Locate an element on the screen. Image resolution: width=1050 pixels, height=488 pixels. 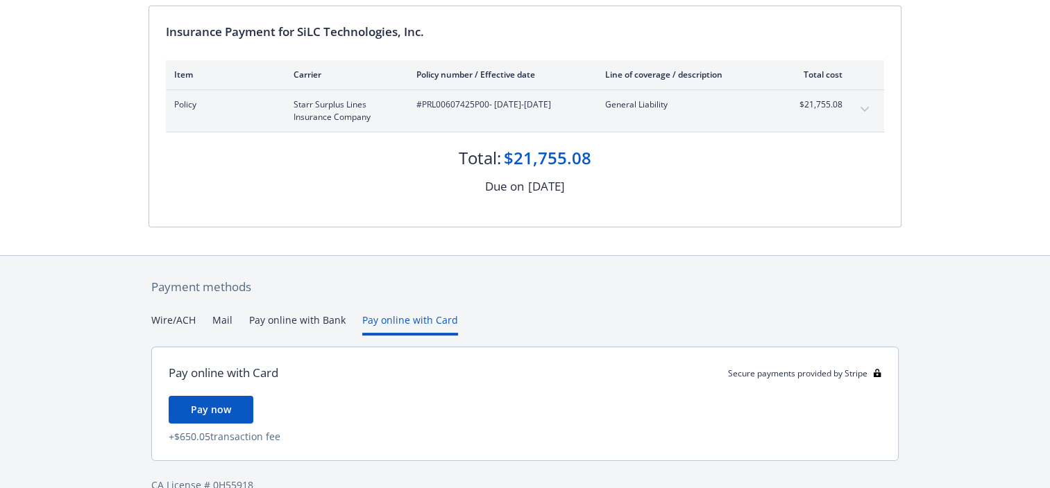
div: Carrier is located at coordinates (343, 74).